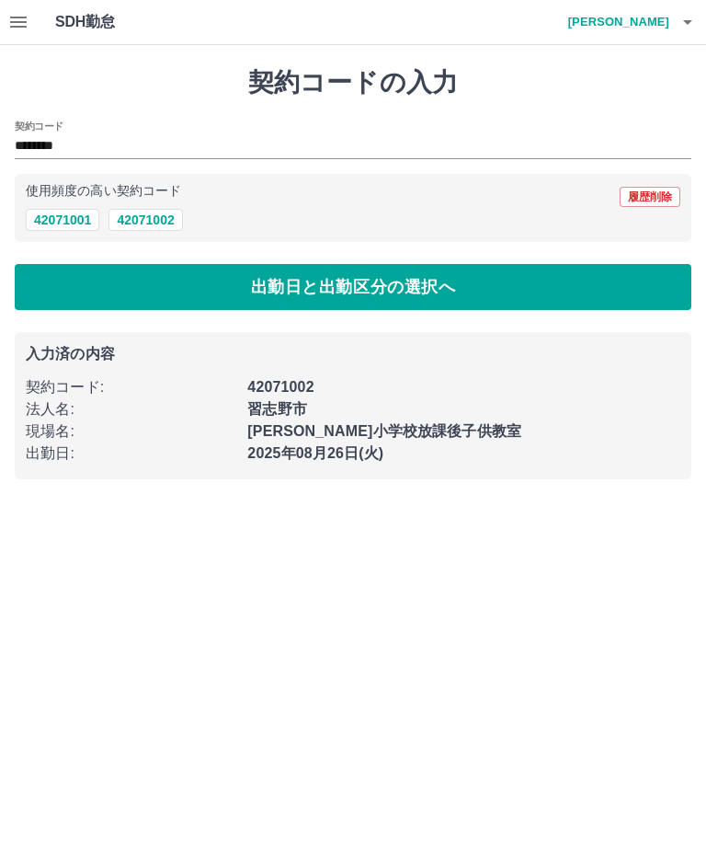 This screenshot has height=851, width=706. Describe the element at coordinates (39, 126) in the screenshot. I see `h2: 契約コード` at that location.